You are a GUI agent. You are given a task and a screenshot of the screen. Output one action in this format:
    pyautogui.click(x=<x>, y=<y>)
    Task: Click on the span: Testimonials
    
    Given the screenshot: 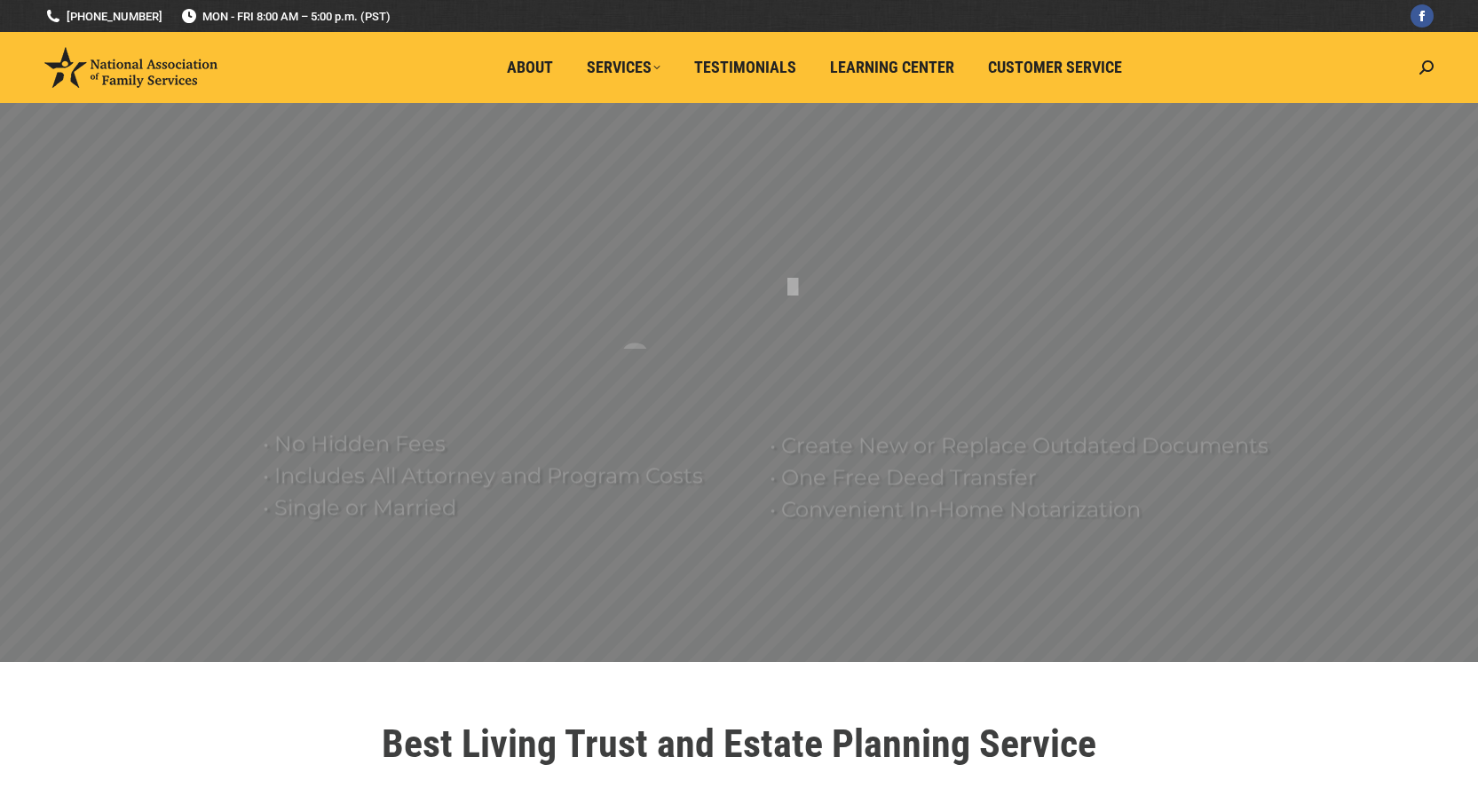 What is the action you would take?
    pyautogui.click(x=744, y=68)
    